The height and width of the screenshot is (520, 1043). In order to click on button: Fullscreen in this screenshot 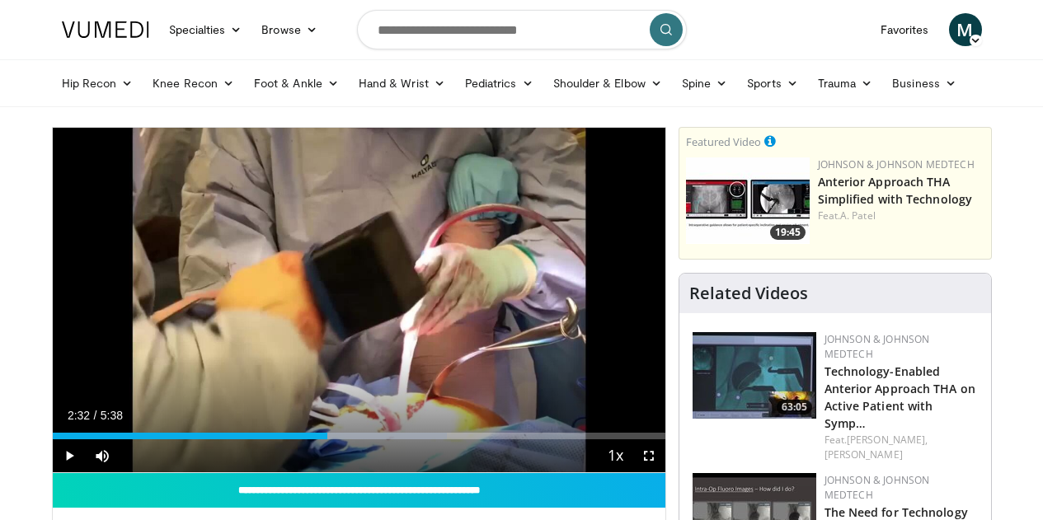, I will do `click(649, 456)`.